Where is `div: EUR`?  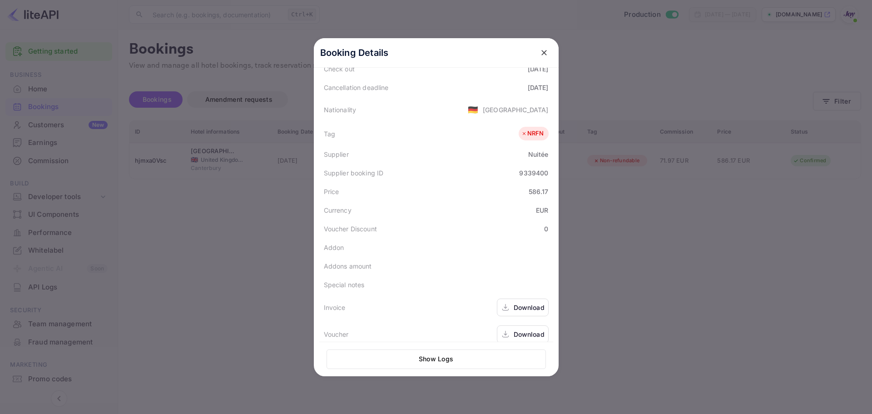
div: EUR is located at coordinates (542, 210).